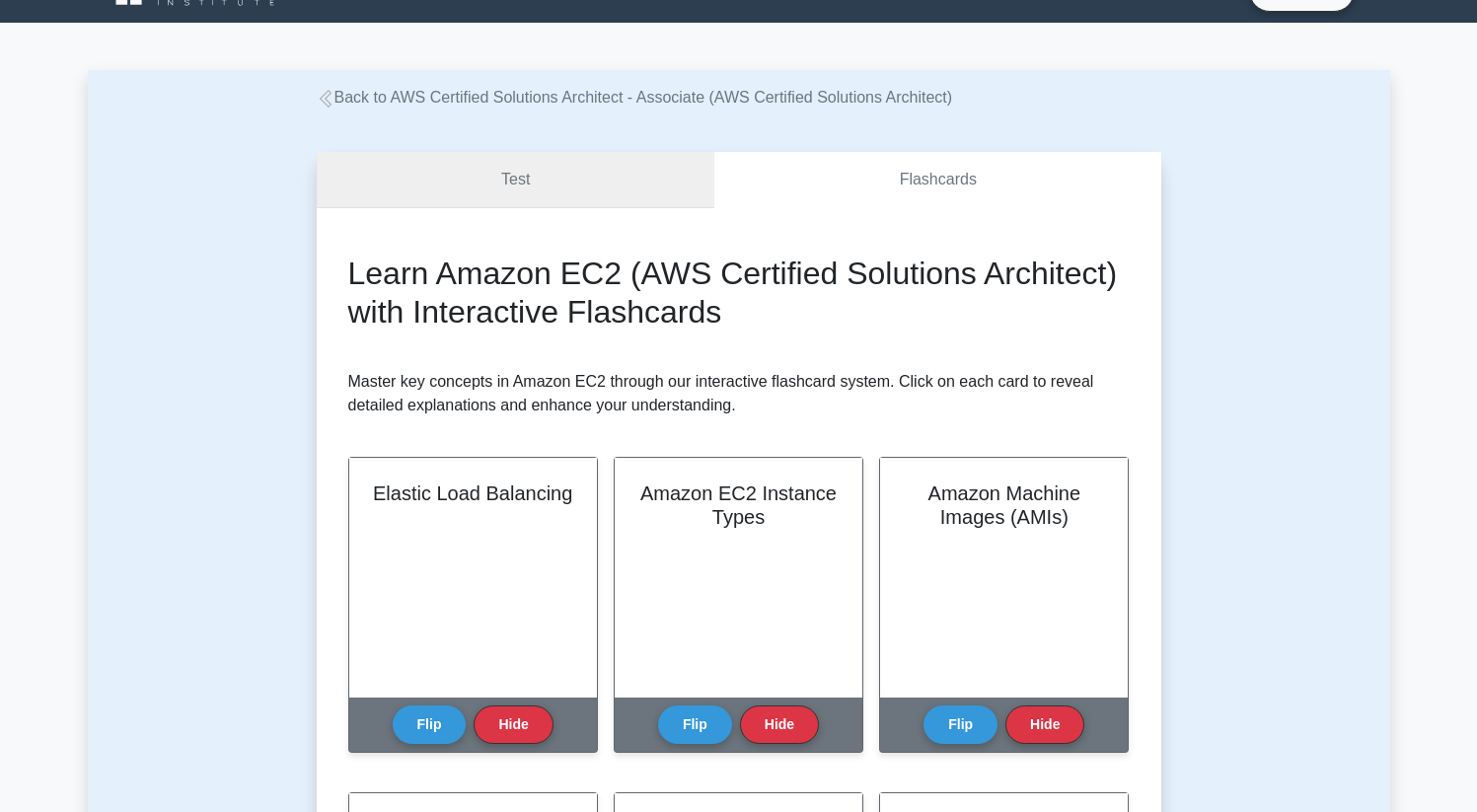 The image size is (1477, 812). What do you see at coordinates (472, 493) in the screenshot?
I see `h2: Elastic Load Balancing` at bounding box center [472, 493].